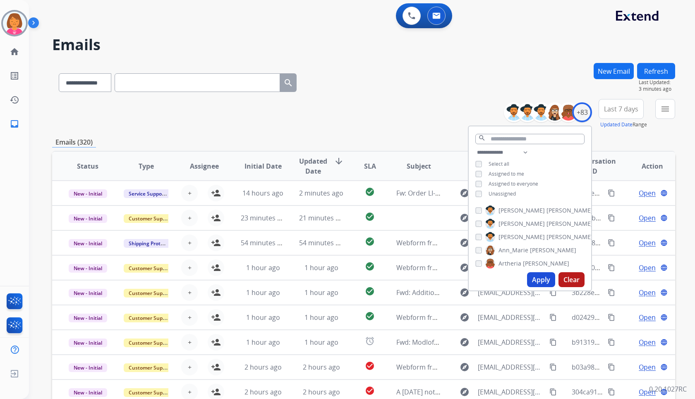 The width and height of the screenshot is (695, 399). What do you see at coordinates (14, 100) in the screenshot?
I see `mat-icon: history` at bounding box center [14, 100].